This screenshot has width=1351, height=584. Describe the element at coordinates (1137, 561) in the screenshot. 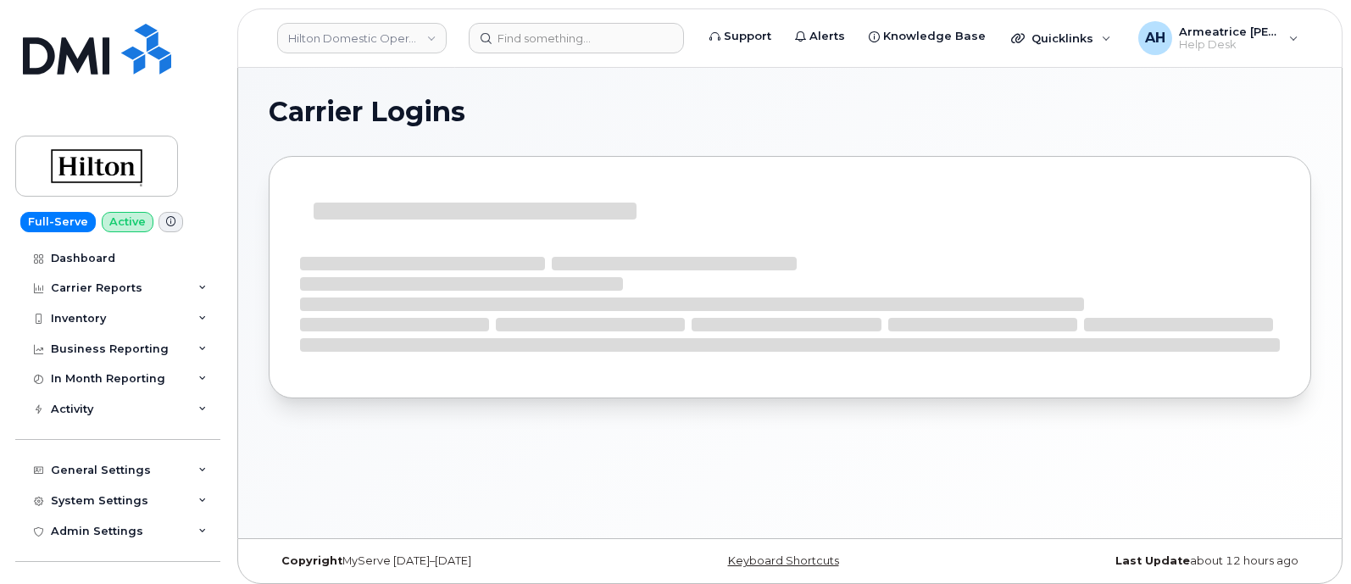

I see `div: about 12 hours ago` at that location.